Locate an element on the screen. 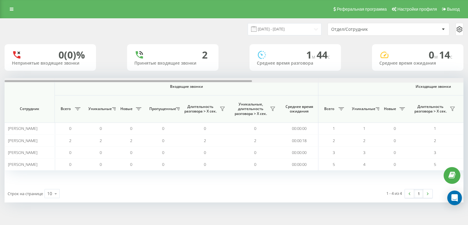 The height and width of the screenshot is (225, 468). span: Настройки профиля is located at coordinates (417, 9).